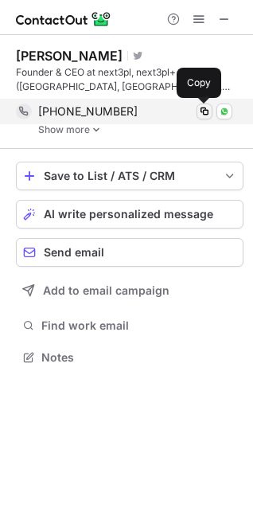 This screenshot has height=508, width=253. I want to click on span: Notes, so click(139, 357).